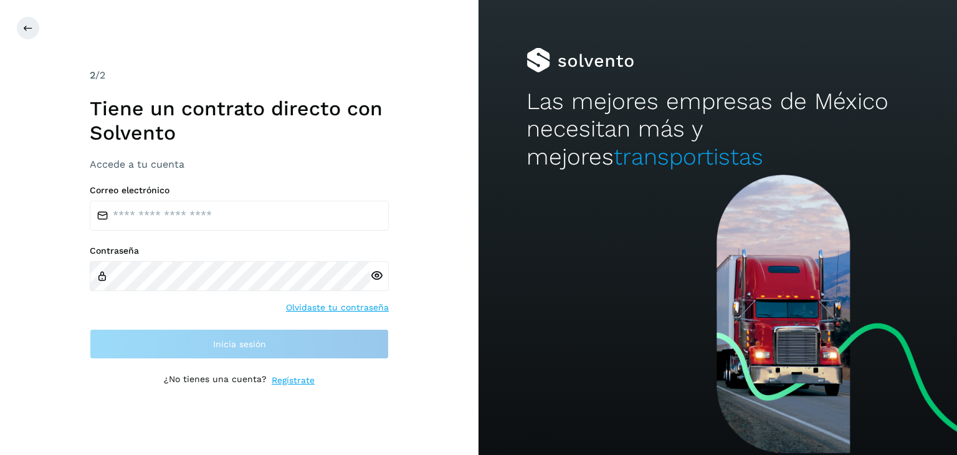 This screenshot has height=455, width=957. I want to click on label: Correo electrónico, so click(239, 190).